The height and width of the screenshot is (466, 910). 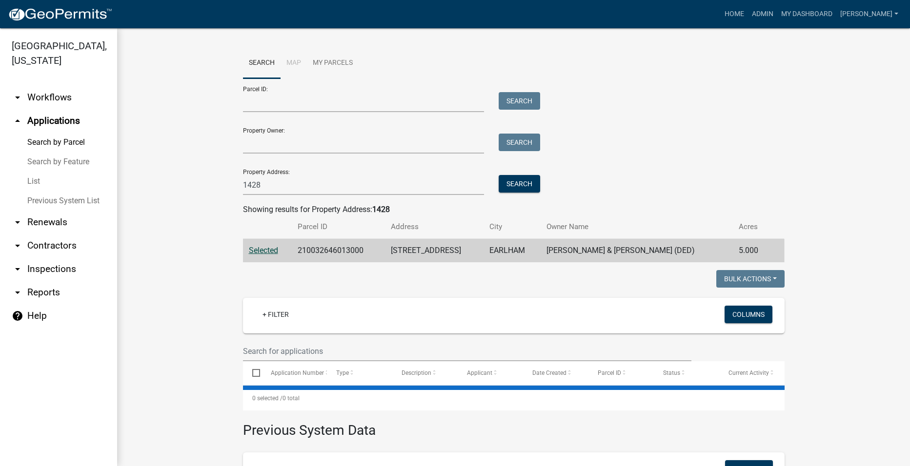 I want to click on a: Search, so click(x=262, y=63).